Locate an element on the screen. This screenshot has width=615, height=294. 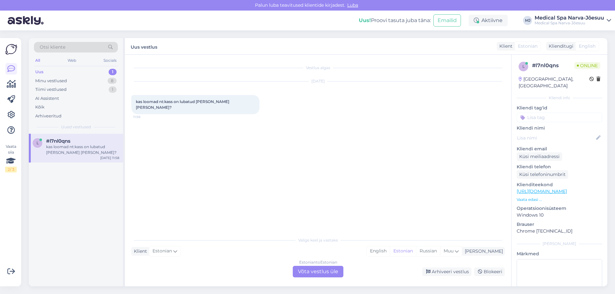
b: Uus! is located at coordinates (365, 20).